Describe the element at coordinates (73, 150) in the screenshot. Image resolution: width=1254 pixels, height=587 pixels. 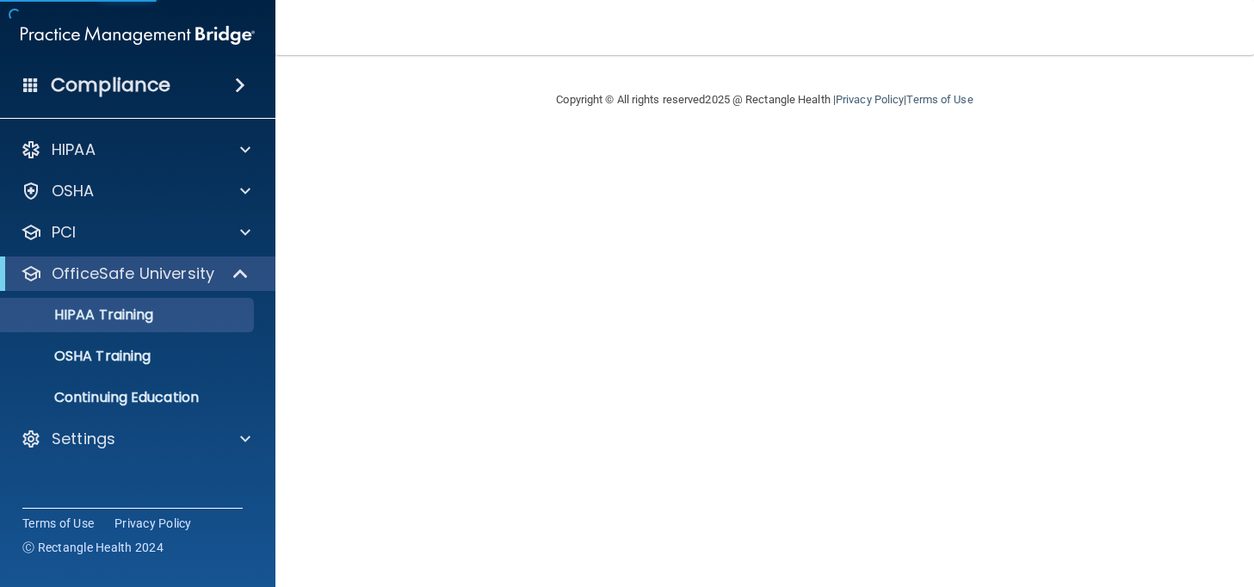
I see `p: HIPAA` at that location.